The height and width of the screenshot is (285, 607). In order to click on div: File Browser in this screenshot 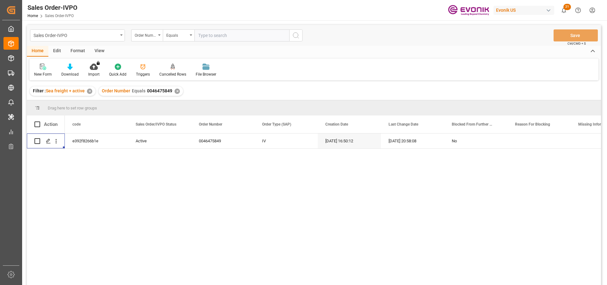, I will do `click(206, 74)`.